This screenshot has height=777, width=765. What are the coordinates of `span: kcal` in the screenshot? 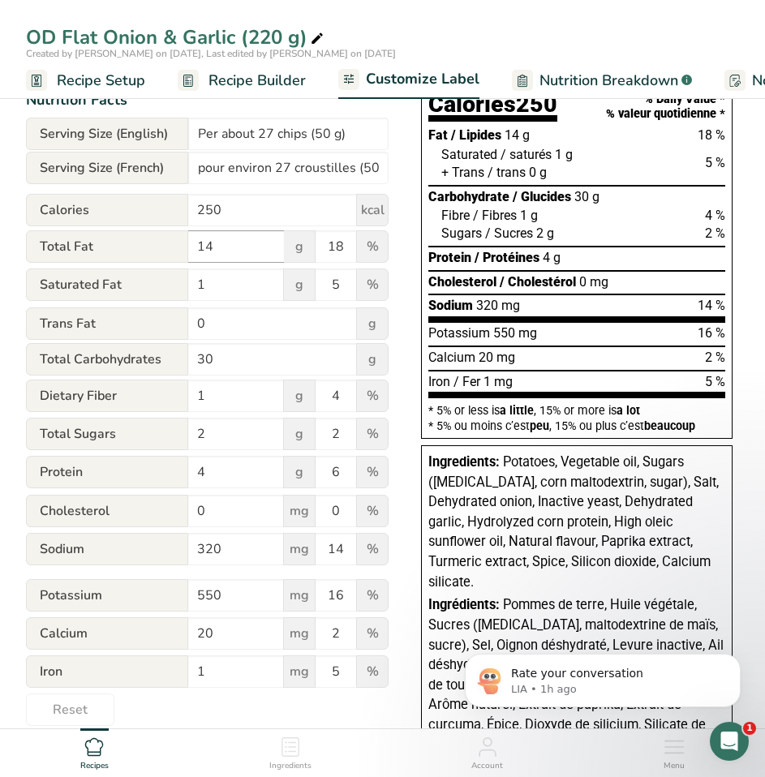 It's located at (372, 210).